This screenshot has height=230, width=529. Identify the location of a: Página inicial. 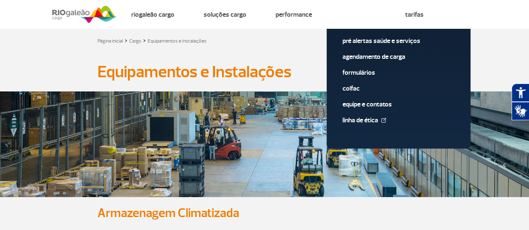
(110, 41).